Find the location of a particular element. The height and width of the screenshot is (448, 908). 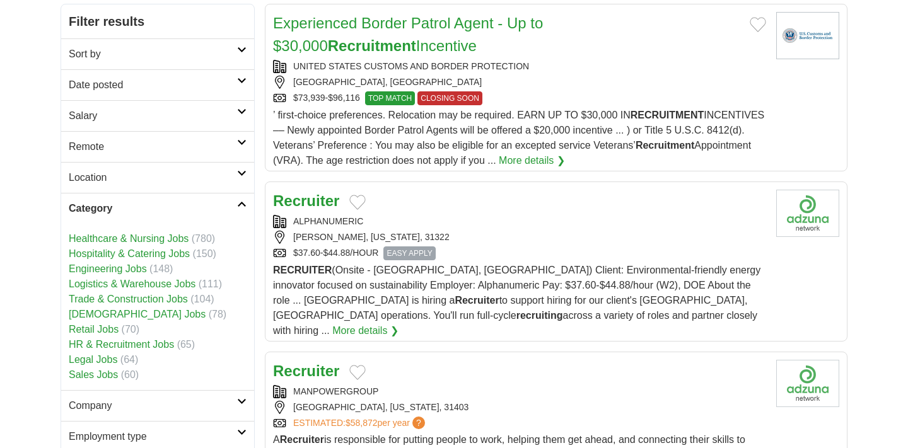

span: (78) is located at coordinates (218, 314).